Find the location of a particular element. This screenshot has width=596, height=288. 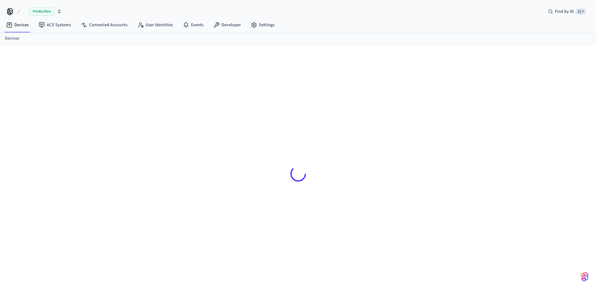

a: Settings is located at coordinates (263, 25).